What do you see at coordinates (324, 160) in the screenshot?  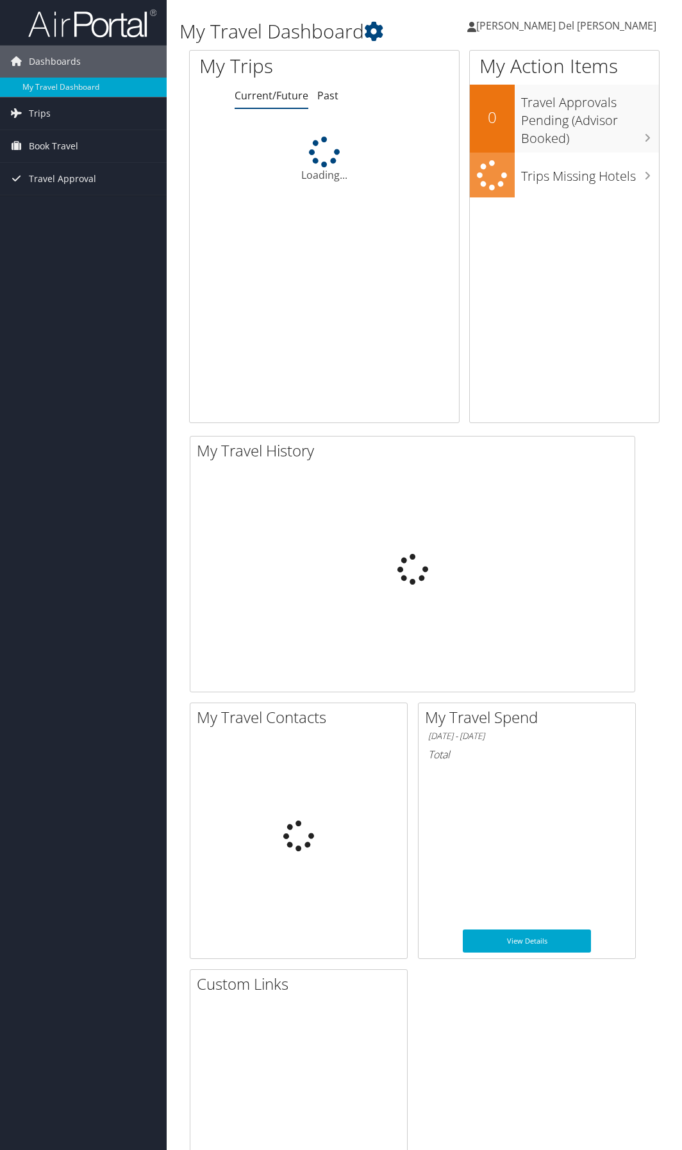 I see `div: Loading...` at bounding box center [324, 160].